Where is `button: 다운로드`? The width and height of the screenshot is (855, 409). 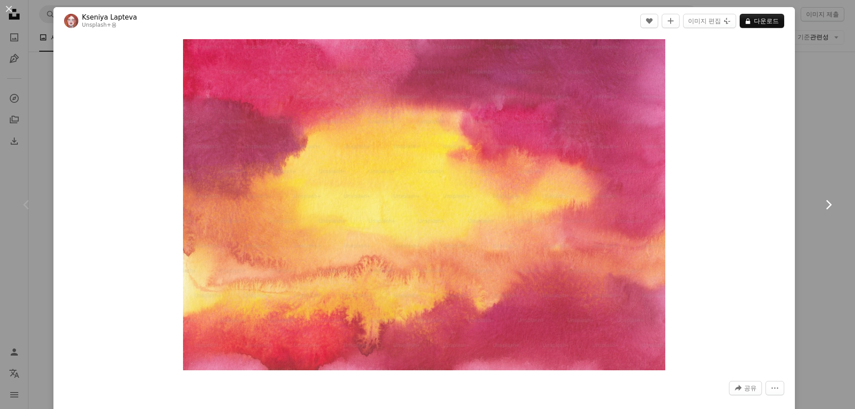 button: 다운로드 is located at coordinates (762, 21).